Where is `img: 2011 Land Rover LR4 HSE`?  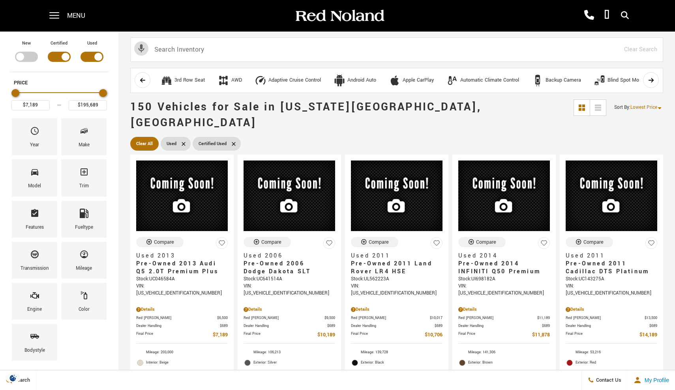 img: 2011 Land Rover LR4 HSE is located at coordinates (397, 196).